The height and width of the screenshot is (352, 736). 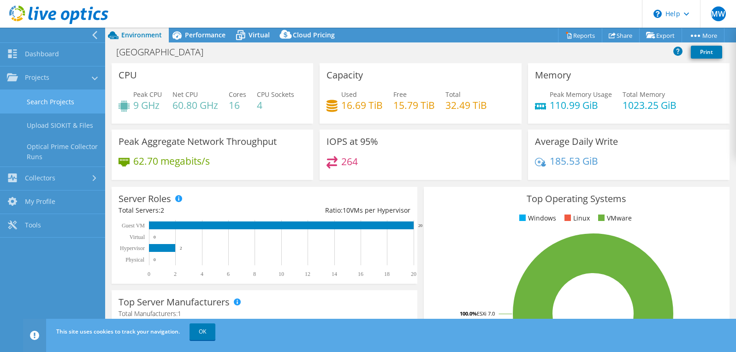 What do you see at coordinates (142, 35) in the screenshot?
I see `span: Environment` at bounding box center [142, 35].